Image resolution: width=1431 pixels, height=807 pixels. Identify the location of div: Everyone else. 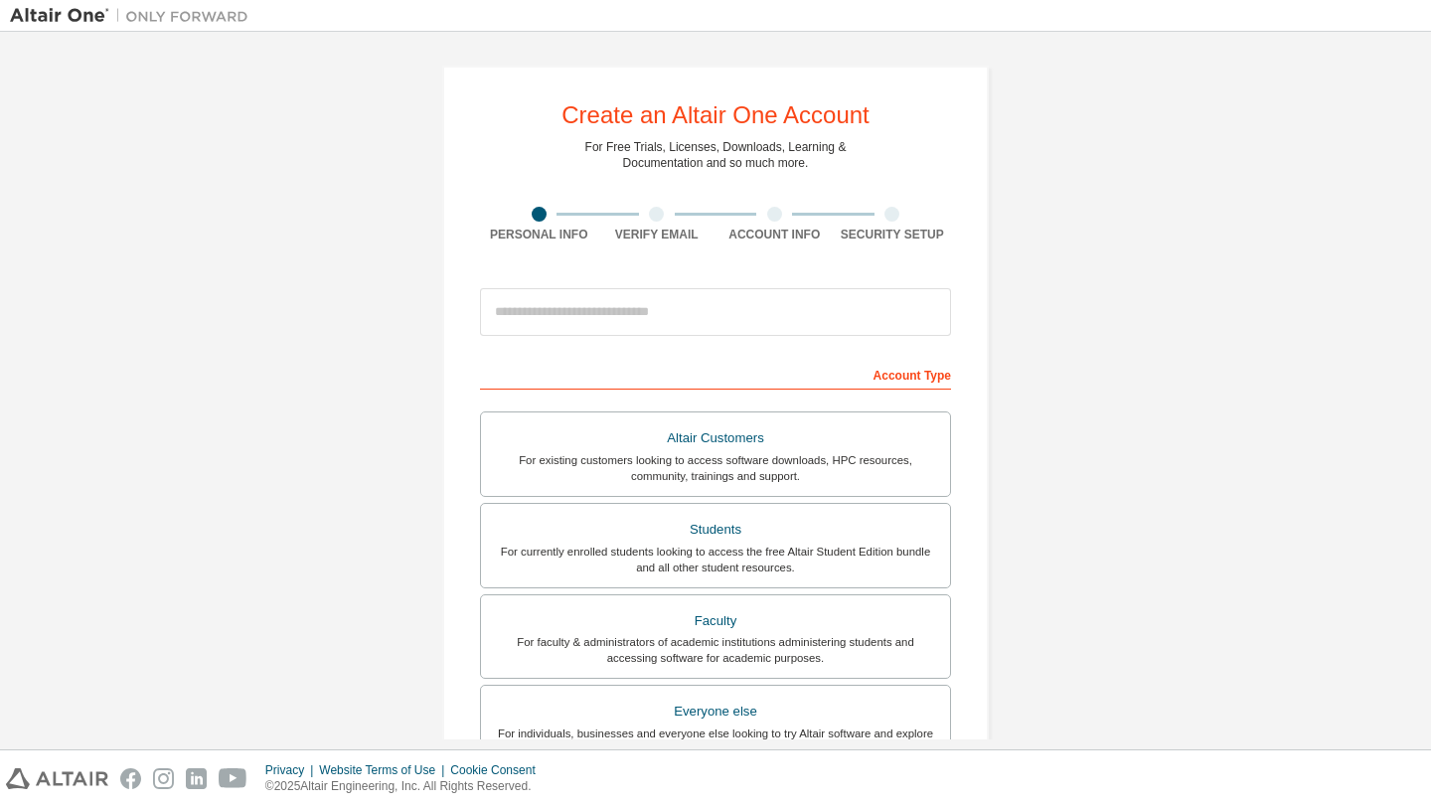
(715, 711).